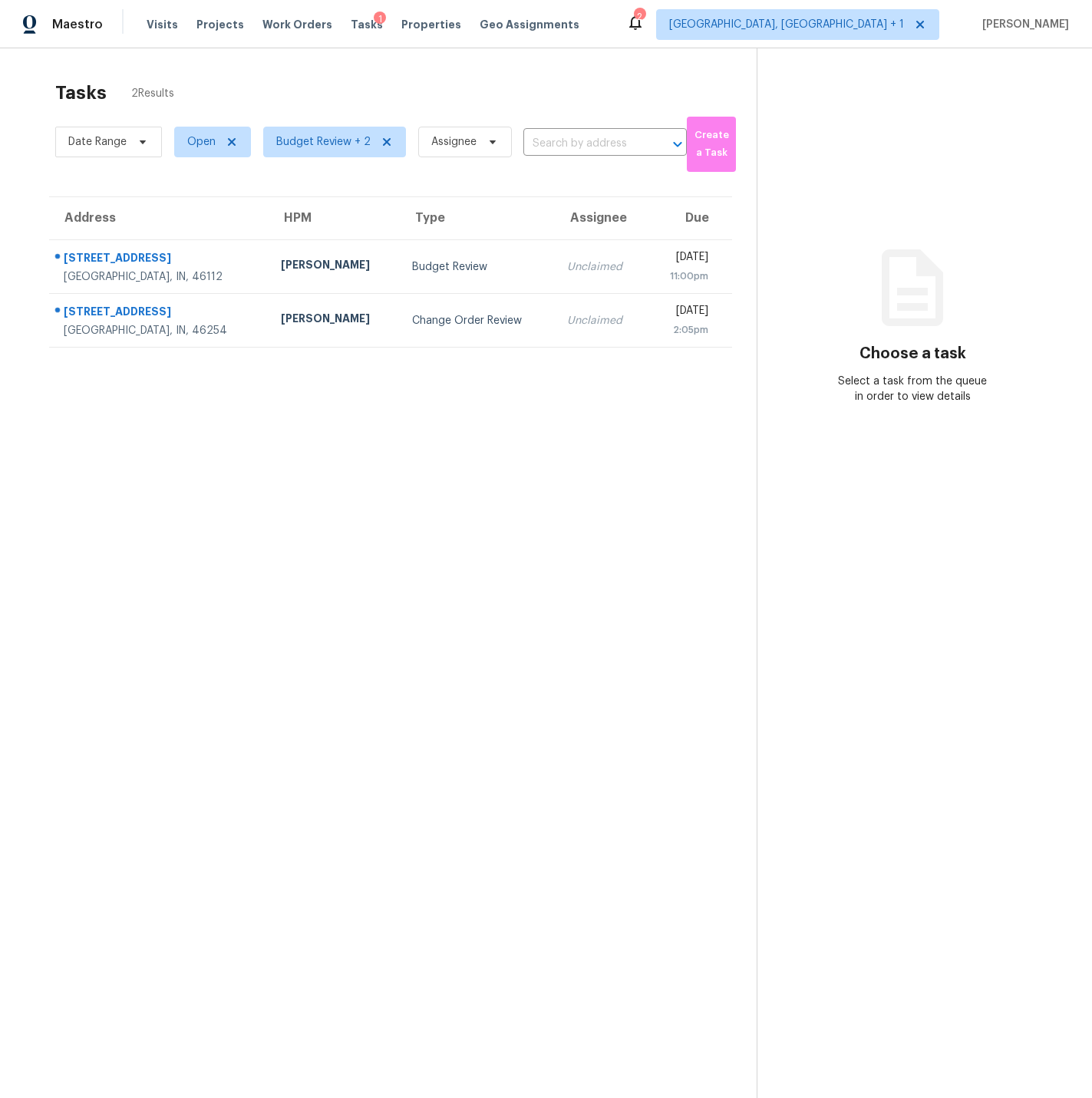 The width and height of the screenshot is (1092, 1098). What do you see at coordinates (98, 142) in the screenshot?
I see `span: Date Range` at bounding box center [98, 142].